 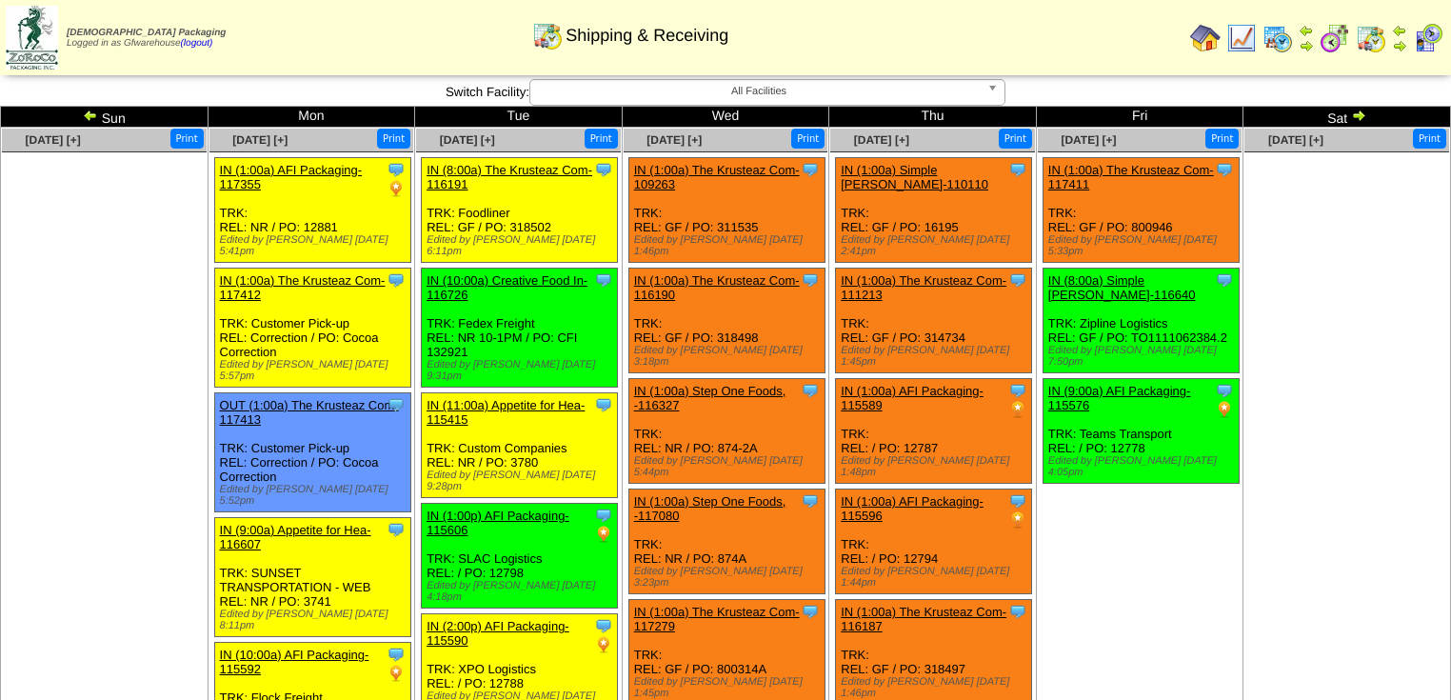 What do you see at coordinates (934, 431) in the screenshot?
I see `div: TRK: REL: / PO: 12787` at bounding box center [934, 431].